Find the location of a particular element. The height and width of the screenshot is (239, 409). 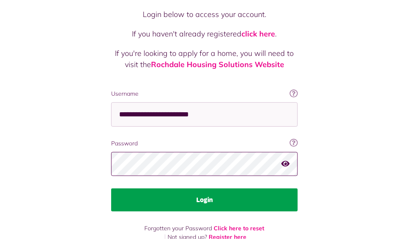

button: Login is located at coordinates (204, 200).